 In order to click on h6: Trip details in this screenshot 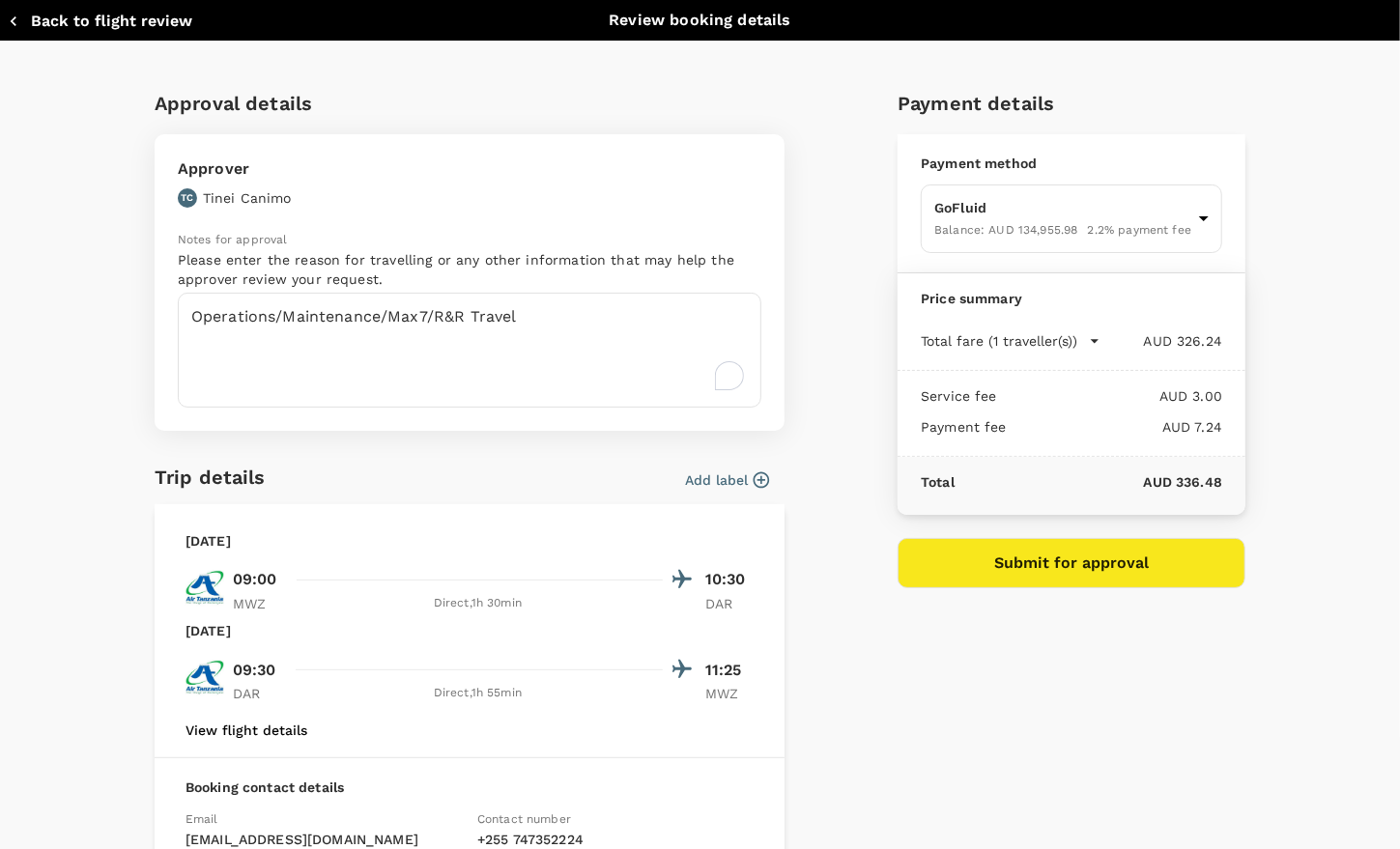, I will do `click(210, 477)`.